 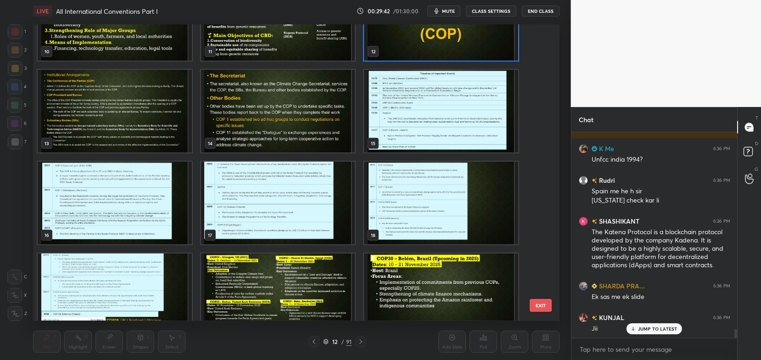 I want to click on p: JUMP TO LATEST, so click(x=658, y=329).